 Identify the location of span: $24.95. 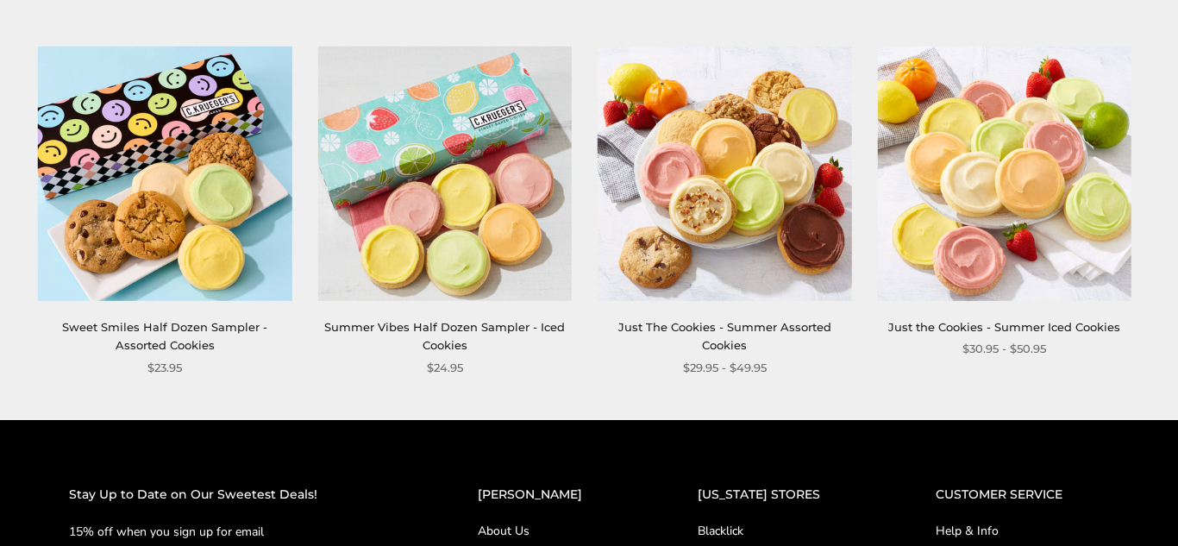
(445, 367).